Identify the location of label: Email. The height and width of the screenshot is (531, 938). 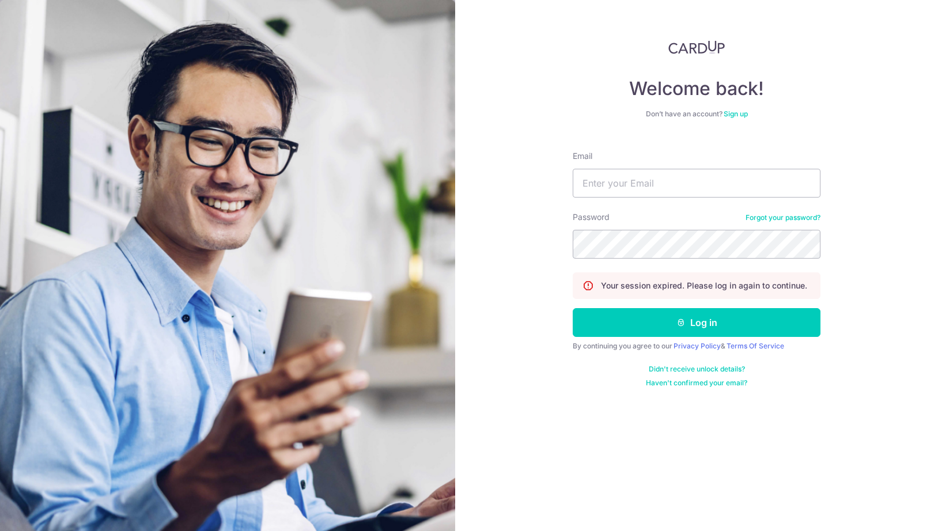
(582, 156).